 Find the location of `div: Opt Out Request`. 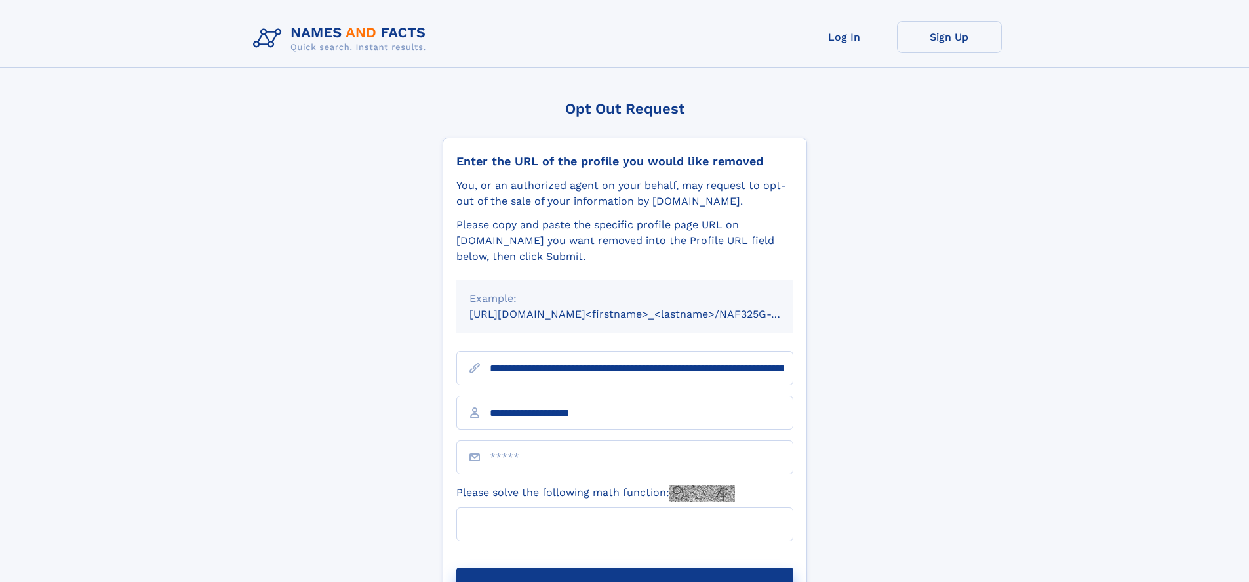

div: Opt Out Request is located at coordinates (625, 108).